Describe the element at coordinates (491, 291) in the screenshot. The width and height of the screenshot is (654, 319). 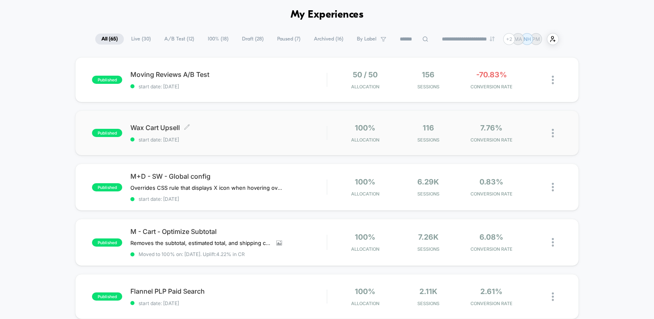
I see `span: 2.61%` at that location.